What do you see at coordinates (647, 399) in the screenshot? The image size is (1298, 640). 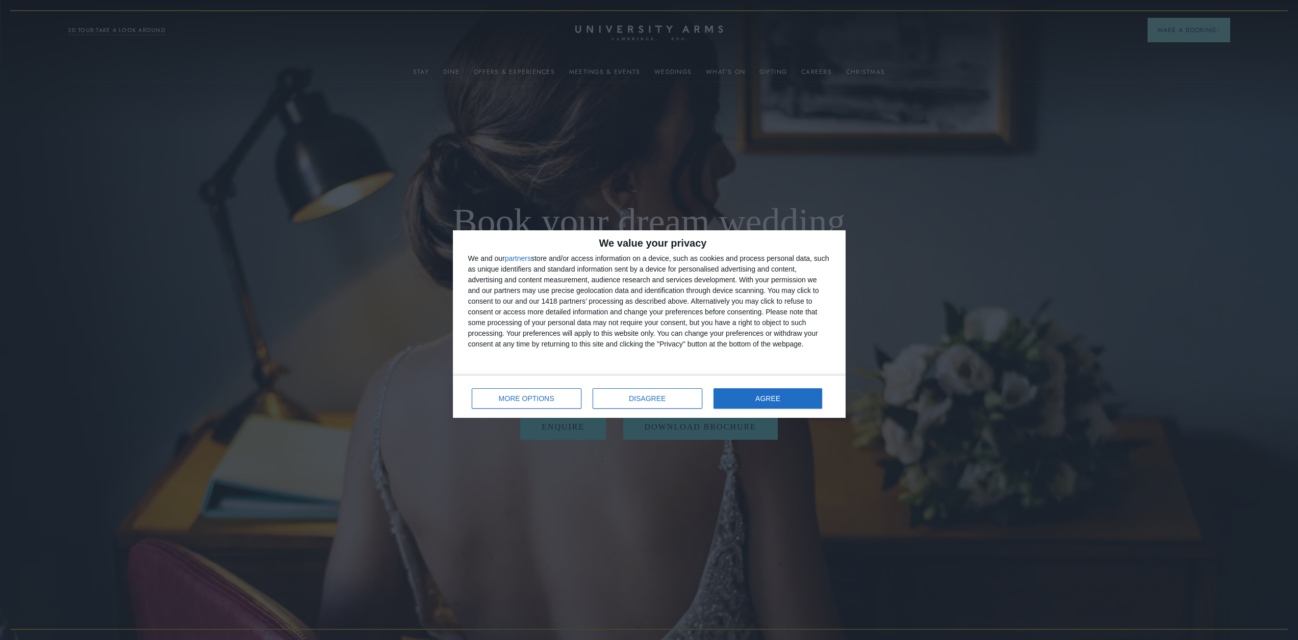 I see `button: DISAGREE` at bounding box center [647, 399].